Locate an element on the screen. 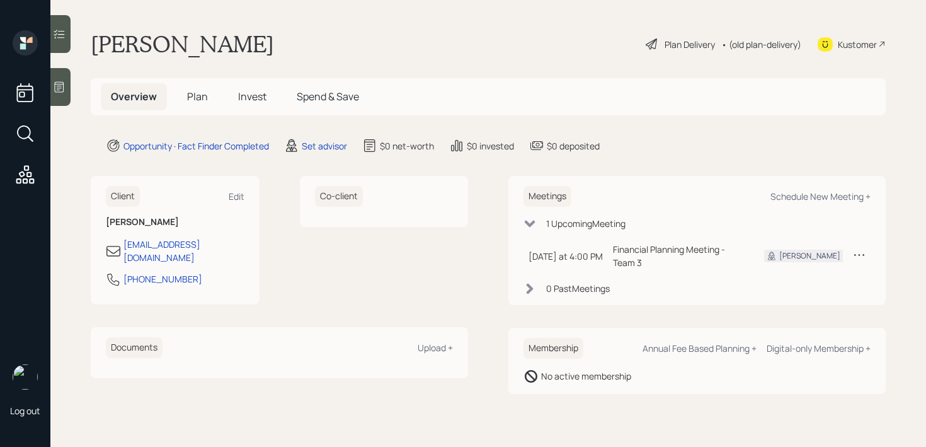 This screenshot has width=926, height=447. div: No active membership is located at coordinates (586, 376).